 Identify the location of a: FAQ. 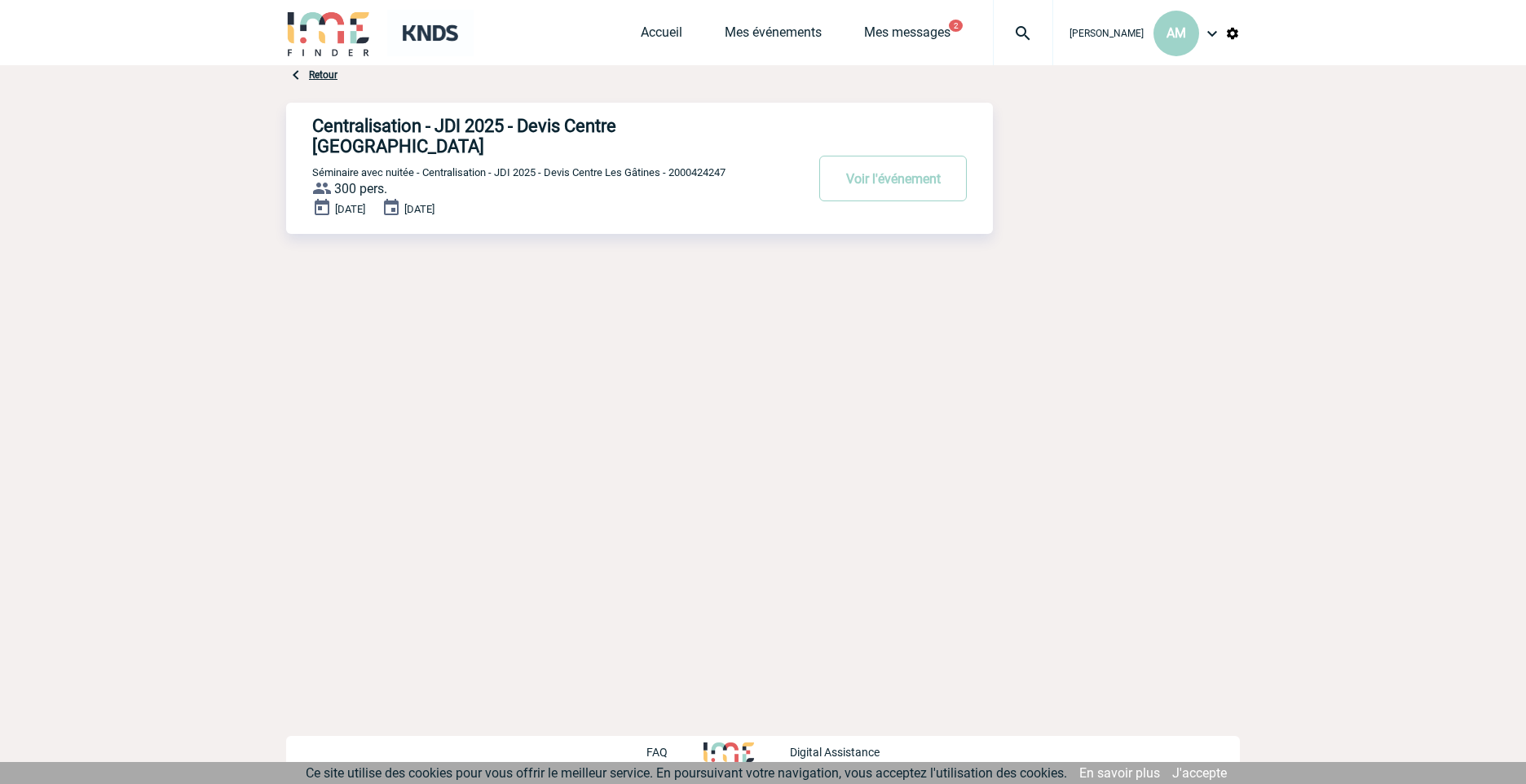
(675, 750).